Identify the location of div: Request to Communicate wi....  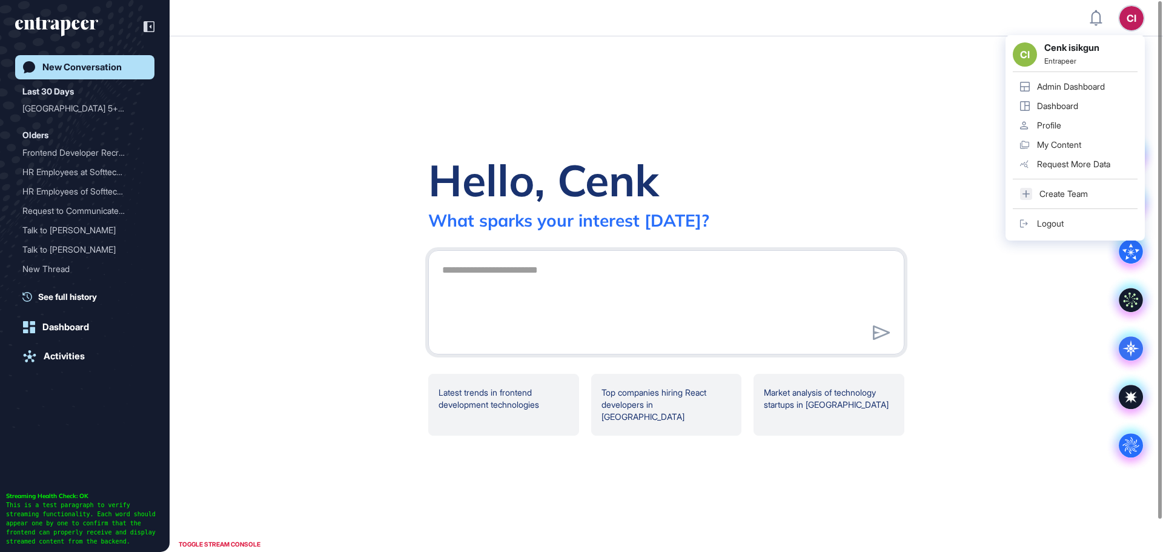
(80, 211).